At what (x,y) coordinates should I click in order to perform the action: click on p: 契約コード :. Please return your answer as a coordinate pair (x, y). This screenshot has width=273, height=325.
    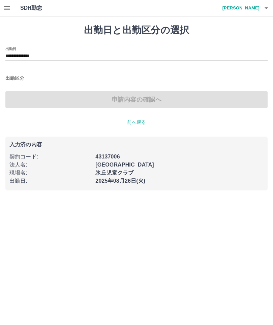
    Looking at the image, I should click on (50, 157).